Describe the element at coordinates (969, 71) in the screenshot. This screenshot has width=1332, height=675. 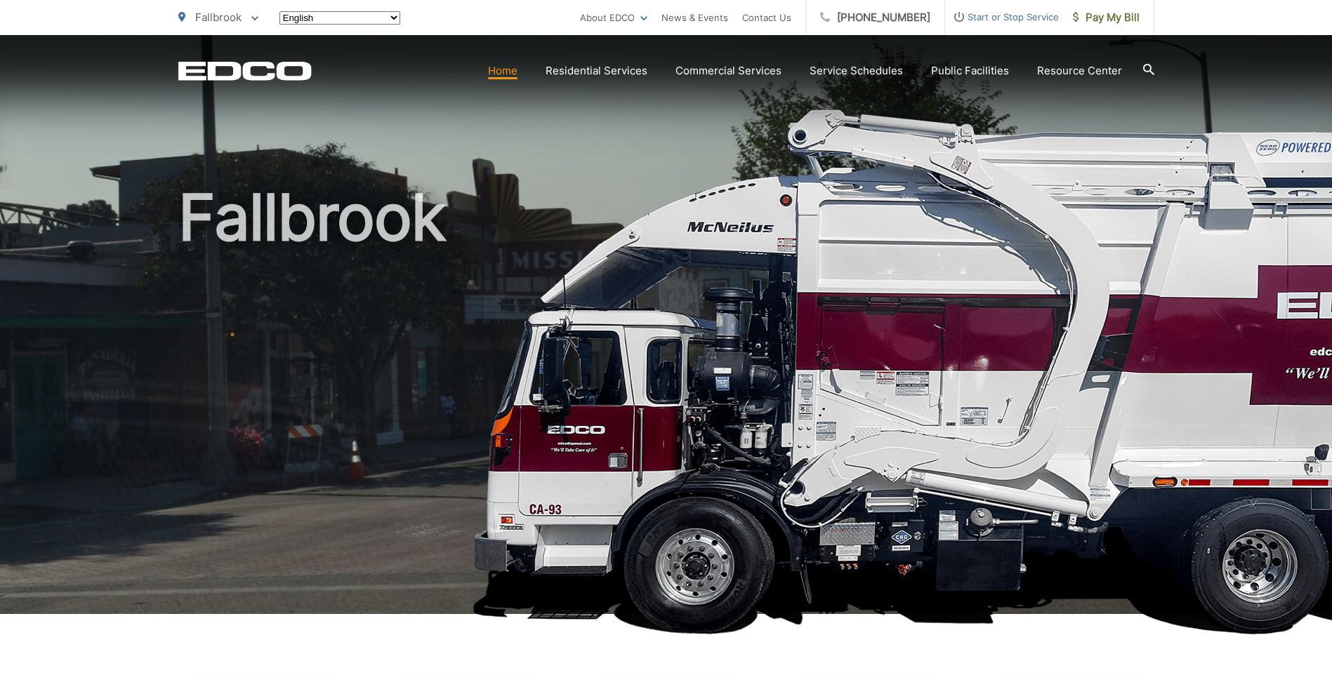
I see `a: Public Facilities` at that location.